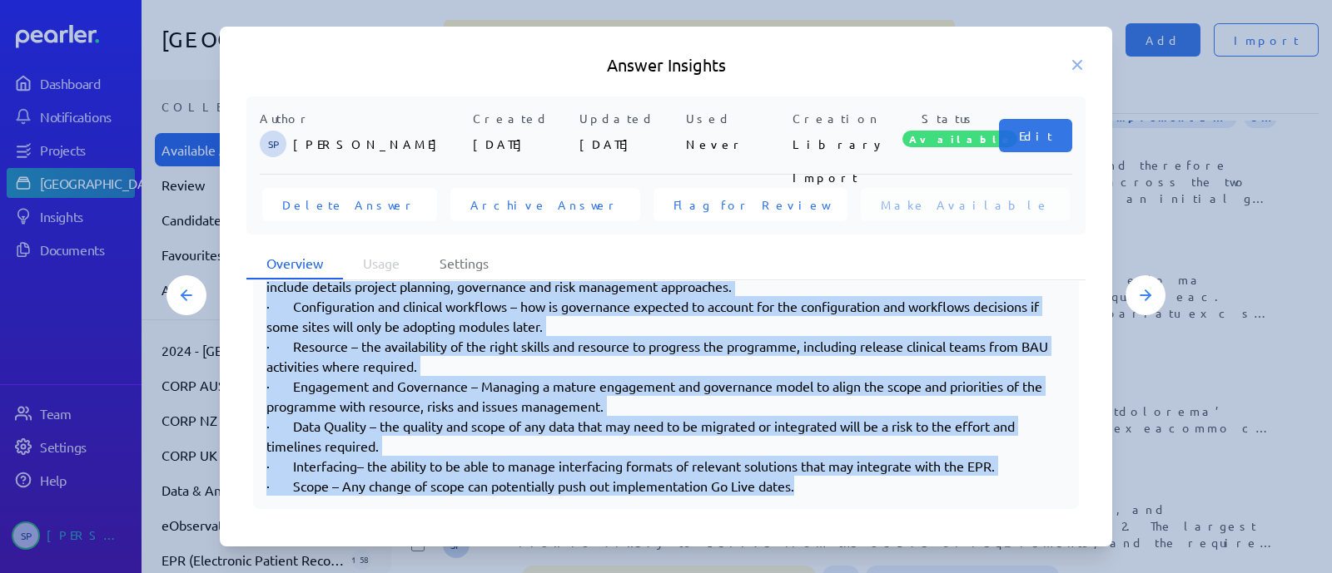 The height and width of the screenshot is (573, 1332). What do you see at coordinates (273, 144) in the screenshot?
I see `span: Sarah Pendlebury` at bounding box center [273, 144].